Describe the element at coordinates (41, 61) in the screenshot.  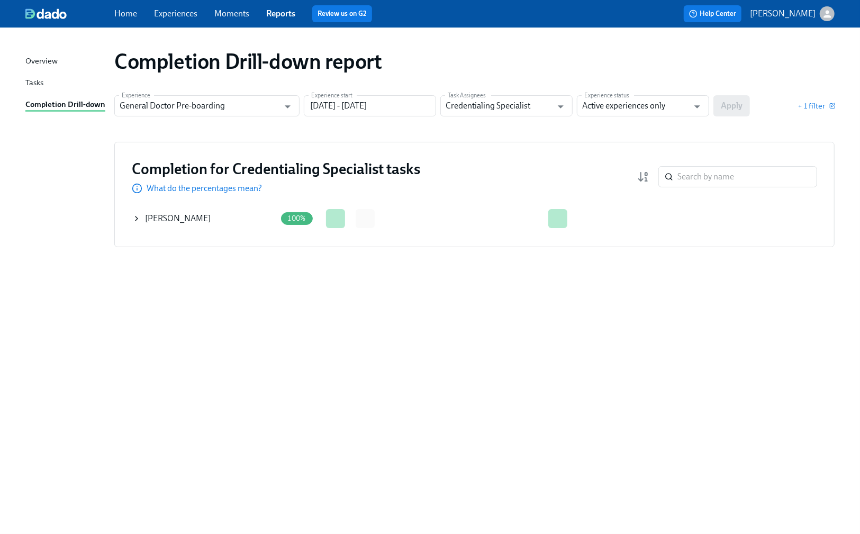
I see `div: Overview` at that location.